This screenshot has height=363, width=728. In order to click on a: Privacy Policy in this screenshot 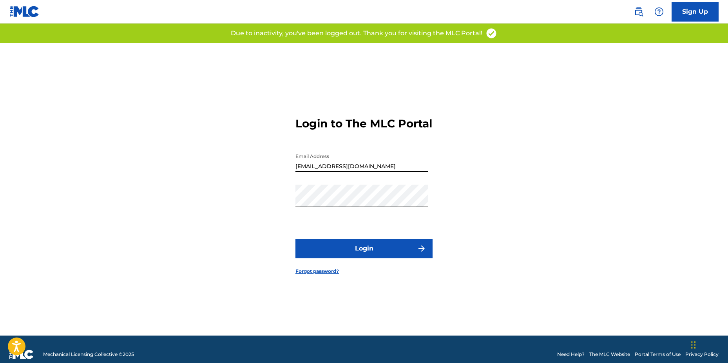, I will do `click(702, 354)`.